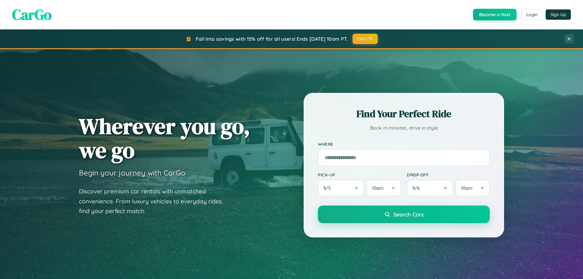 This screenshot has width=583, height=279. What do you see at coordinates (558, 15) in the screenshot?
I see `button: Sign Up` at bounding box center [558, 15].